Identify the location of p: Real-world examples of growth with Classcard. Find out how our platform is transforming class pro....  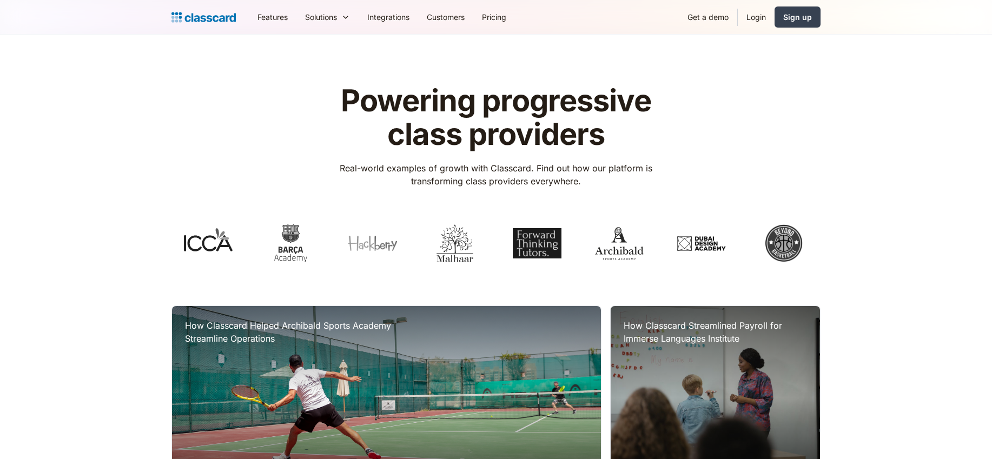
(496, 175).